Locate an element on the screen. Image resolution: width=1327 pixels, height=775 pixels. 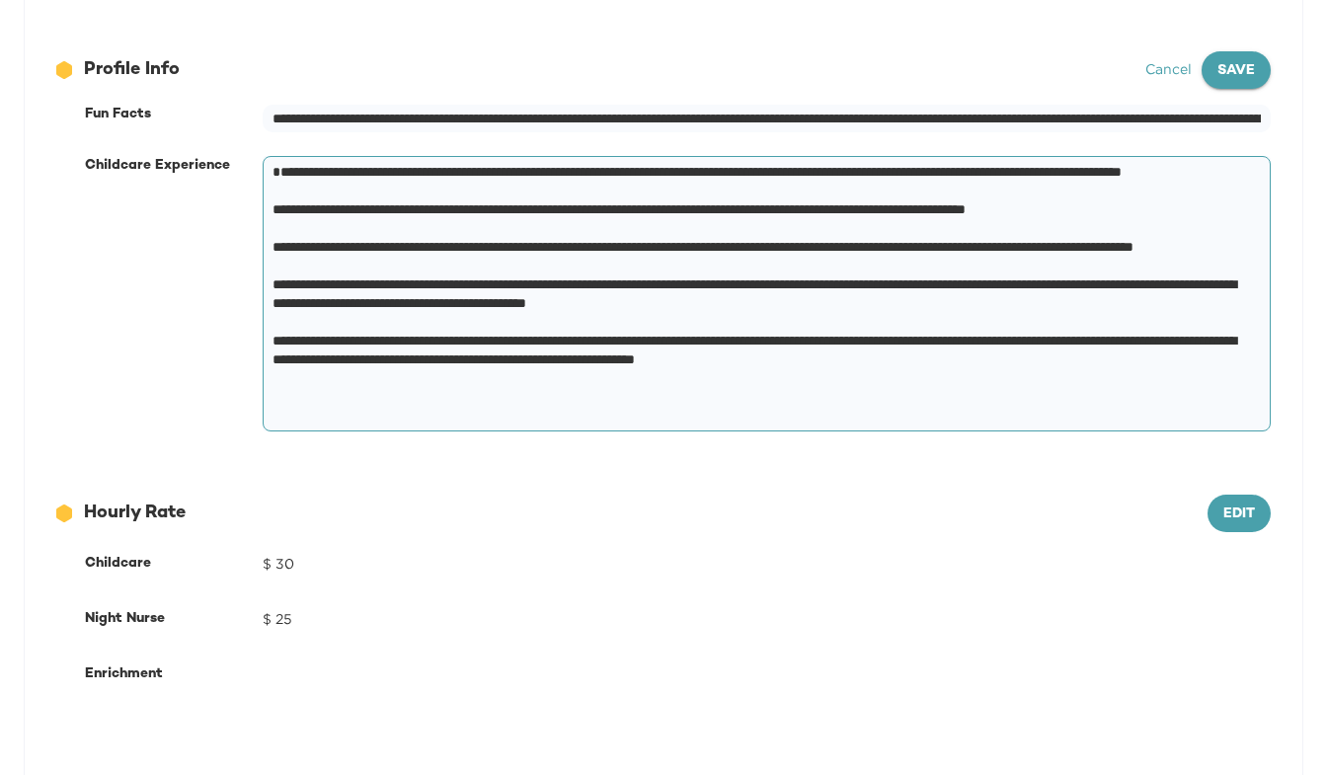
div: Childcare Experience is located at coordinates (174, 166).